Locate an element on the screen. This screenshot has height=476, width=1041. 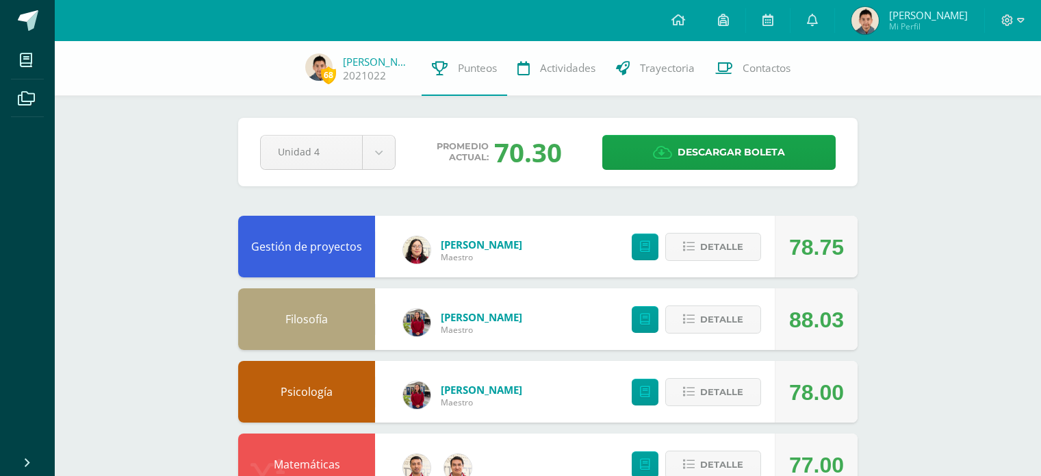
a: Trayectoria is located at coordinates (655, 68).